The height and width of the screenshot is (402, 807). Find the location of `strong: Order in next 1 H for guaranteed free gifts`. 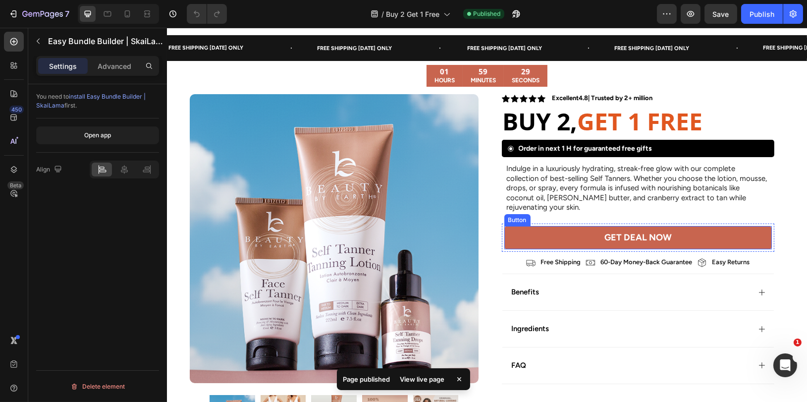

strong: Order in next 1 H for guaranteed free gifts is located at coordinates (418, 120).